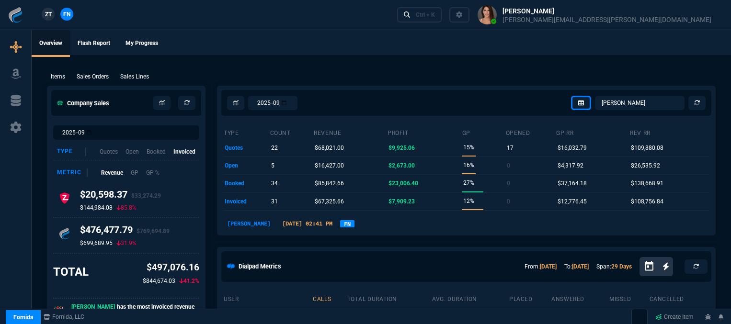 The image size is (731, 324). Describe the element at coordinates (132, 152) in the screenshot. I see `p: Open` at that location.